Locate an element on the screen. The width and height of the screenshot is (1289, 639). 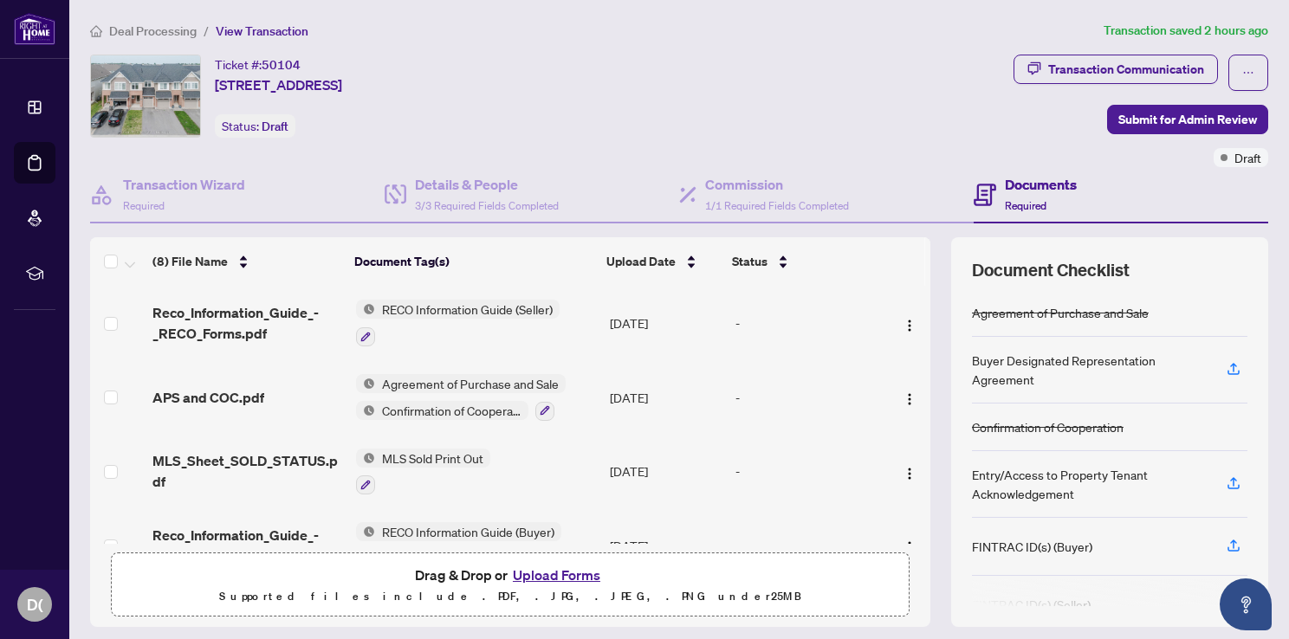
span: View Transaction is located at coordinates (262, 31).